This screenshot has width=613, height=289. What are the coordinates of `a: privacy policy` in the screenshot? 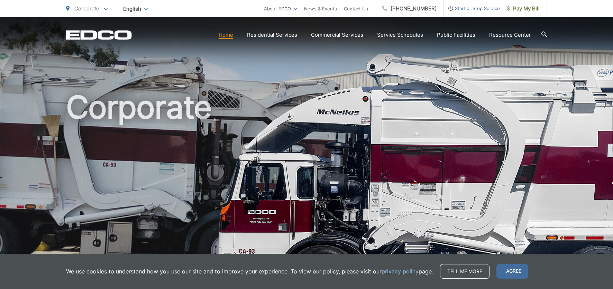 It's located at (400, 271).